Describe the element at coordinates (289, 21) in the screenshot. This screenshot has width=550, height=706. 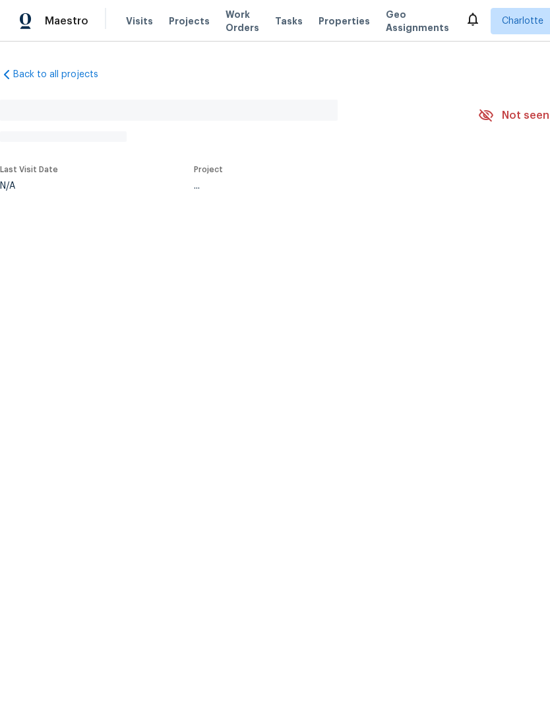
I see `span: Tasks` at that location.